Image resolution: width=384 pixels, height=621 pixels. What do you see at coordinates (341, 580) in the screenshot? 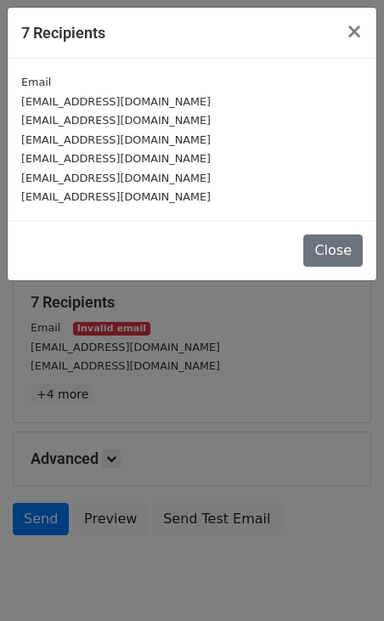
I see `div: Chat Widget` at bounding box center [341, 580].